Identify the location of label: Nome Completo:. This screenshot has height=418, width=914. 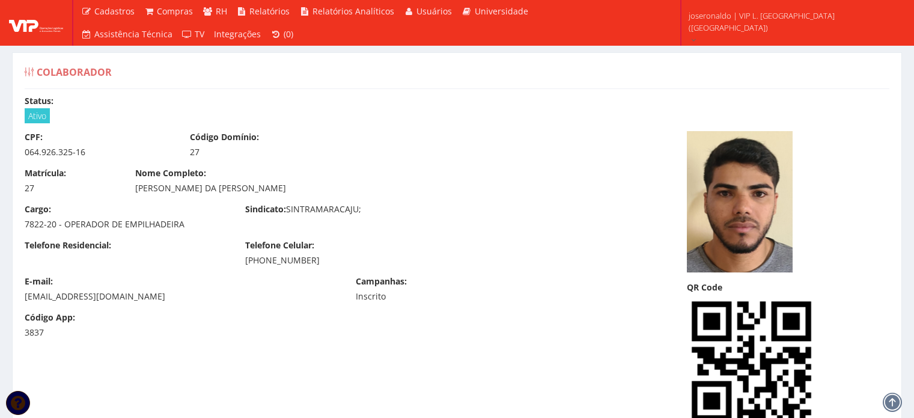
(171, 173).